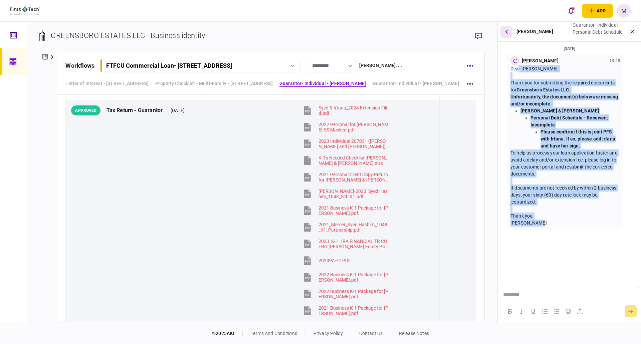 The image size is (641, 344). What do you see at coordinates (346, 161) in the screenshot?
I see `button: K-1's Needed Checklist Syed H. & Irfana T..xlsx` at bounding box center [346, 161].